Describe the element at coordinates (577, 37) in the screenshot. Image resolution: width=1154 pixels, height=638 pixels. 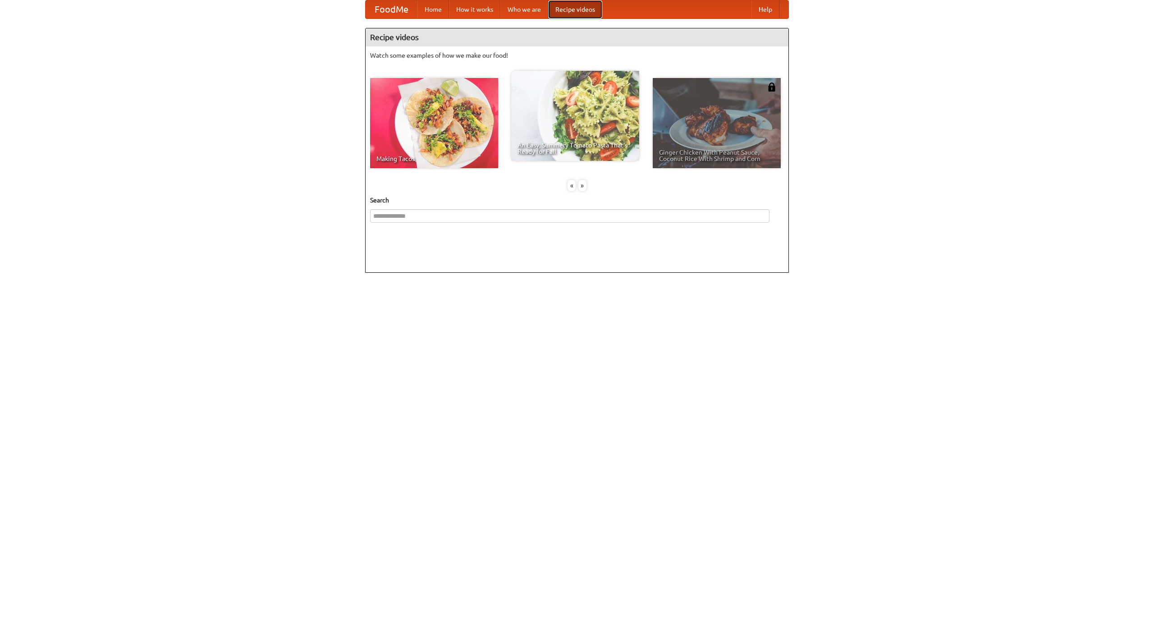
I see `h4: Recipe videos` at that location.